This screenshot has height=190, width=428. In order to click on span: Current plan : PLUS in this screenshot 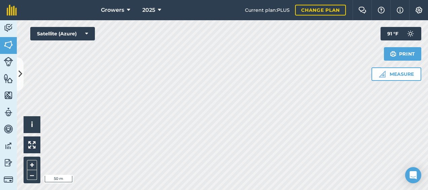, I will do `click(267, 10)`.